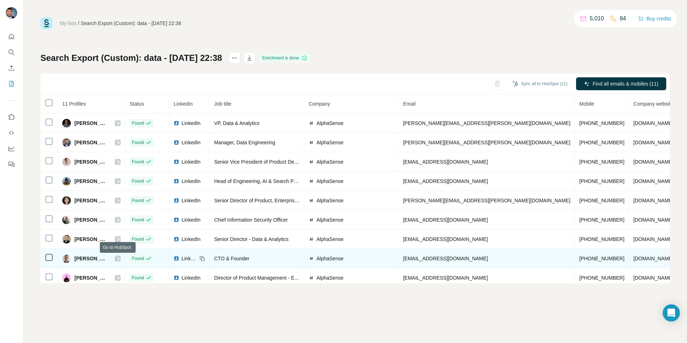 This screenshot has width=687, height=343. Describe the element at coordinates (265, 162) in the screenshot. I see `span: Senior Vice President of Product Development` at that location.